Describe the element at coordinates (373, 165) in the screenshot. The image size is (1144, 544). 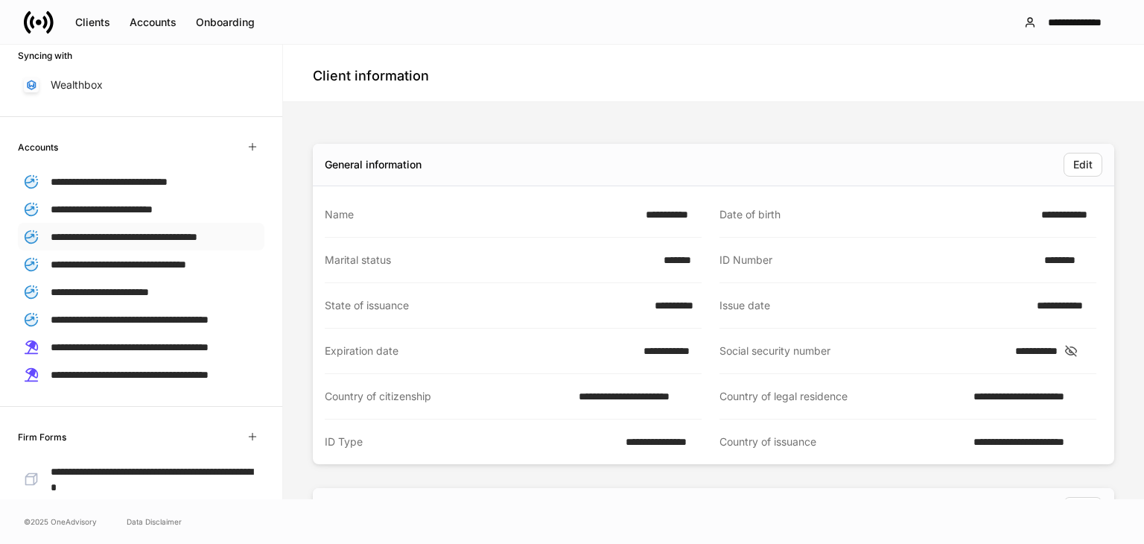
I see `div: General information` at that location.